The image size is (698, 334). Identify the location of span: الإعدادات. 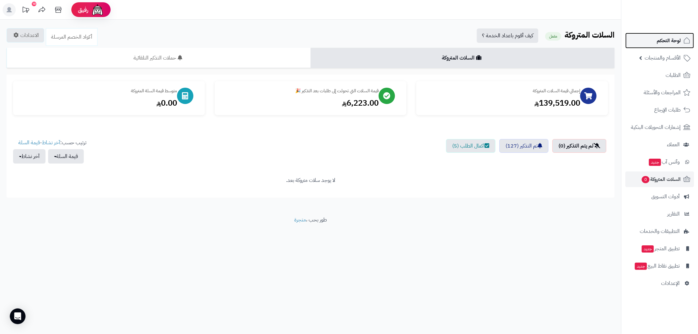
(670, 283).